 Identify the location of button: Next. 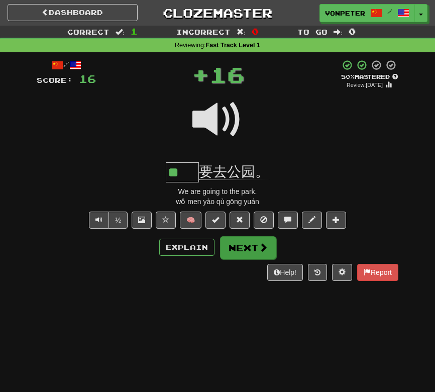
(248, 248).